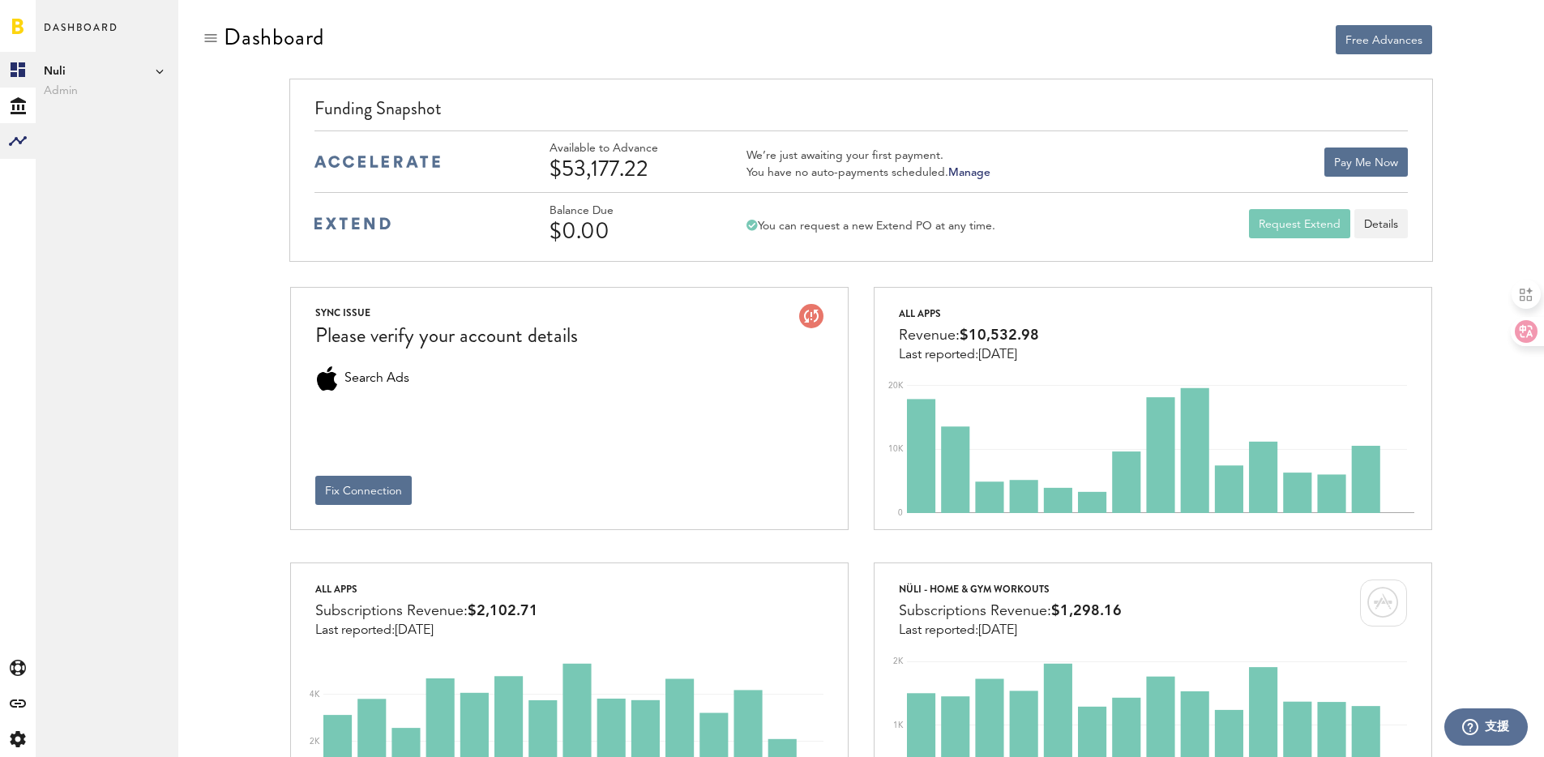  I want to click on img: extend-medium-blue-logo.svg, so click(352, 224).